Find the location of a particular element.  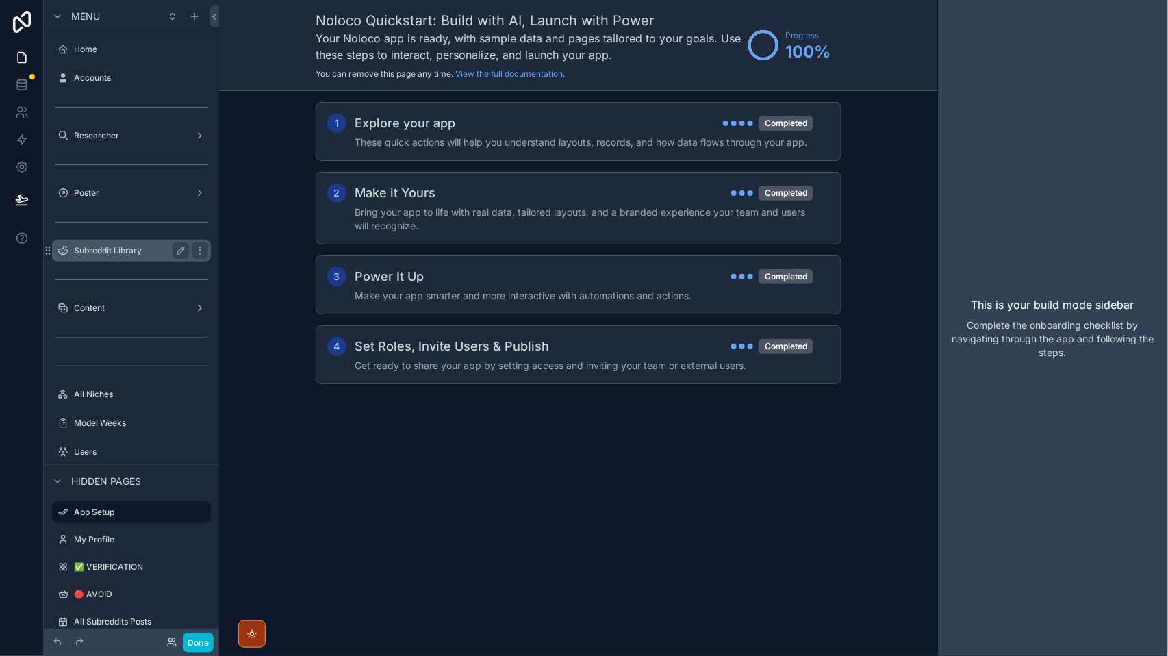

label: App Setup is located at coordinates (138, 512).